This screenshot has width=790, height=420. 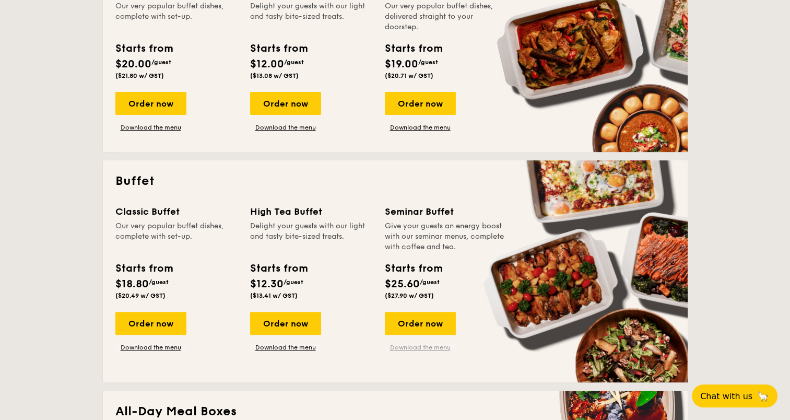 I want to click on span: ($20.71 w/ GST), so click(x=409, y=76).